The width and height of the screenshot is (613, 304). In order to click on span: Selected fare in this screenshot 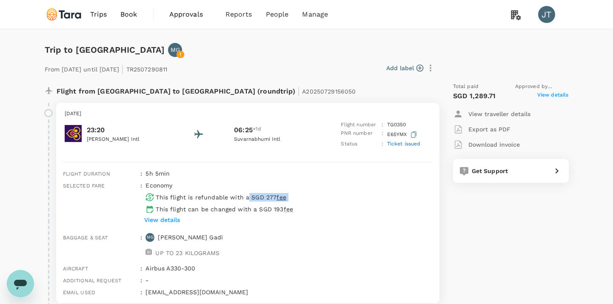, I will do `click(84, 186)`.